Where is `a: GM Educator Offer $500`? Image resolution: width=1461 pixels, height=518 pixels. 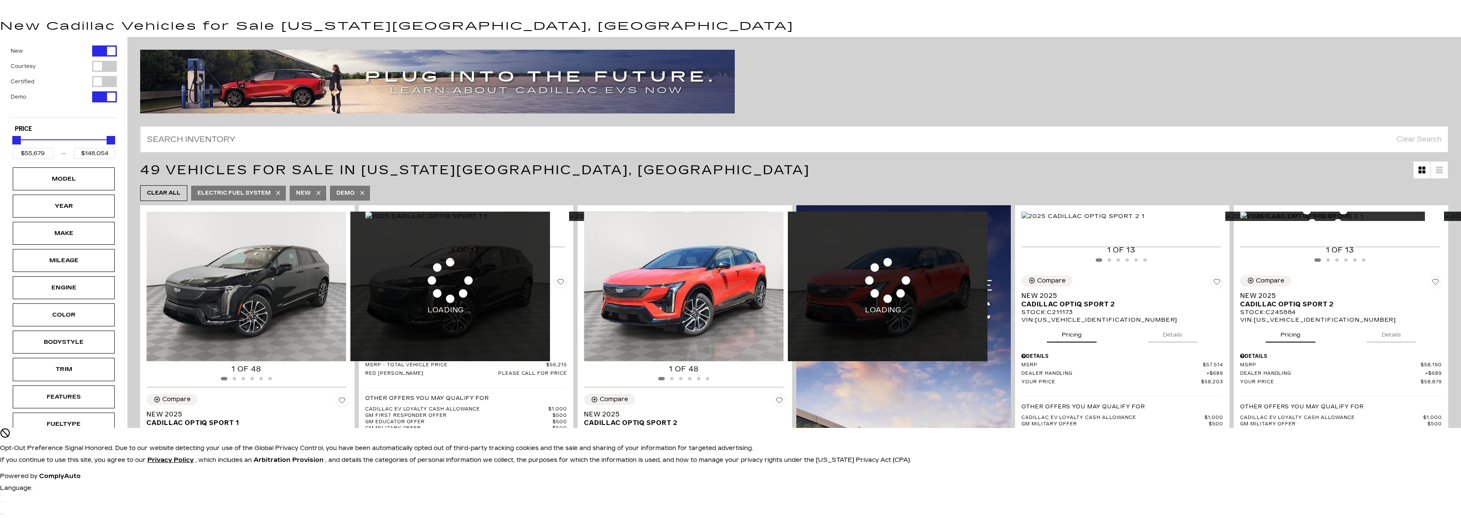
a: GM Educator Offer $500 is located at coordinates (466, 422).